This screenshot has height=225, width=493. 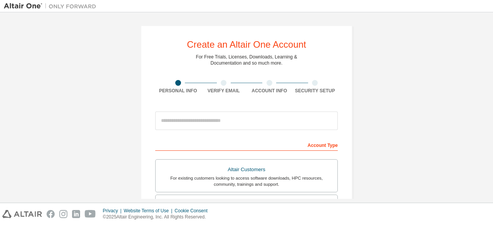 What do you see at coordinates (269, 91) in the screenshot?
I see `div: Account Info` at bounding box center [269, 91].